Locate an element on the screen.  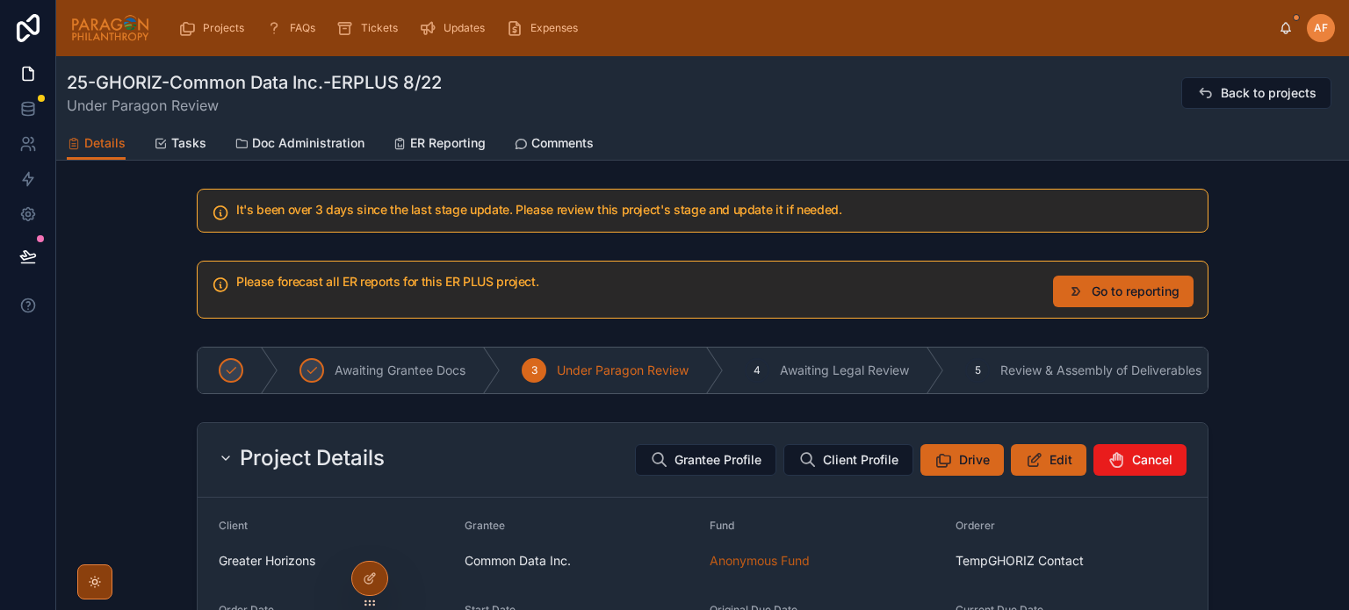
span: Fund is located at coordinates (722, 525).